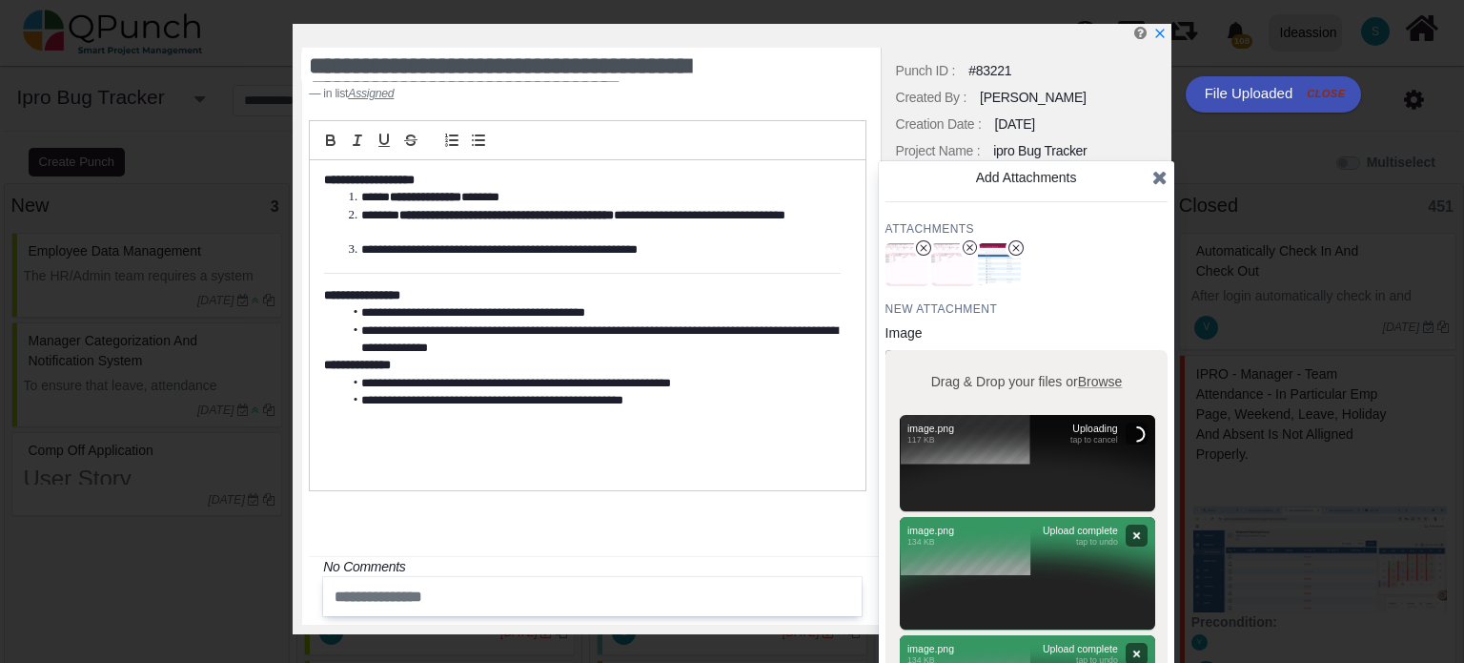  What do you see at coordinates (1160, 33) in the screenshot?
I see `svg: x` at bounding box center [1160, 33].